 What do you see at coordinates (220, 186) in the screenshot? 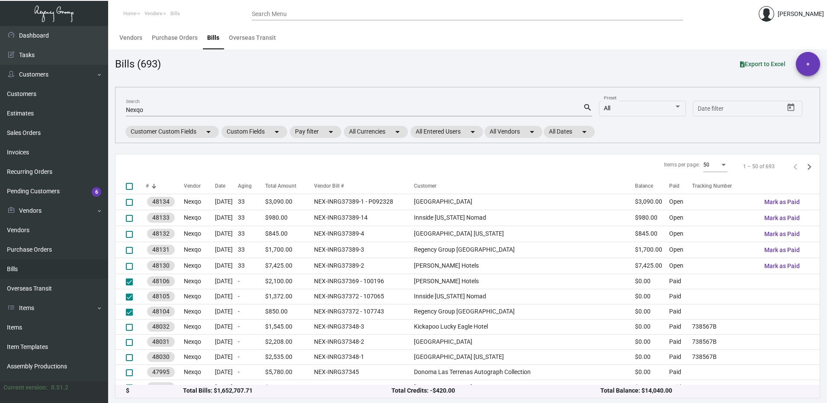
I see `div: Date` at bounding box center [220, 186].